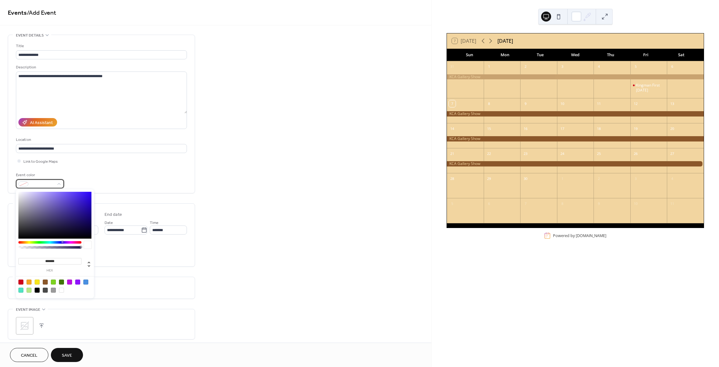  Describe the element at coordinates (636, 154) in the screenshot. I see `div: 26` at that location.